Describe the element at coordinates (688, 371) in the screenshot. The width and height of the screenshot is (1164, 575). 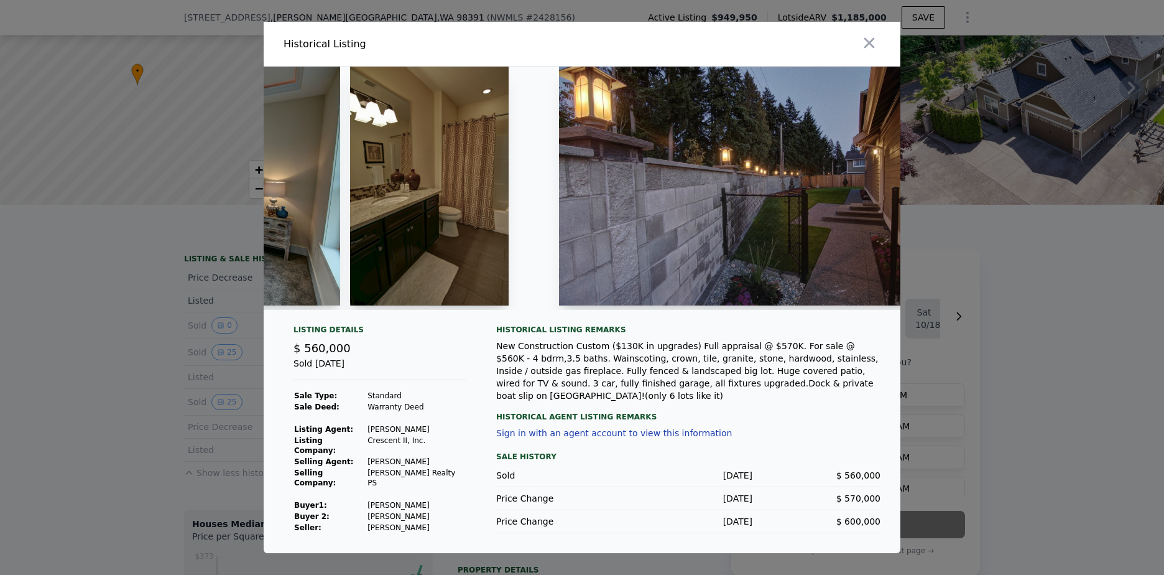
I see `div: New Construction Custom ($130K in upgrades) Full appraisal @ $570K. For sale @ $560K - 4 bdrm,3.5...` at that location.